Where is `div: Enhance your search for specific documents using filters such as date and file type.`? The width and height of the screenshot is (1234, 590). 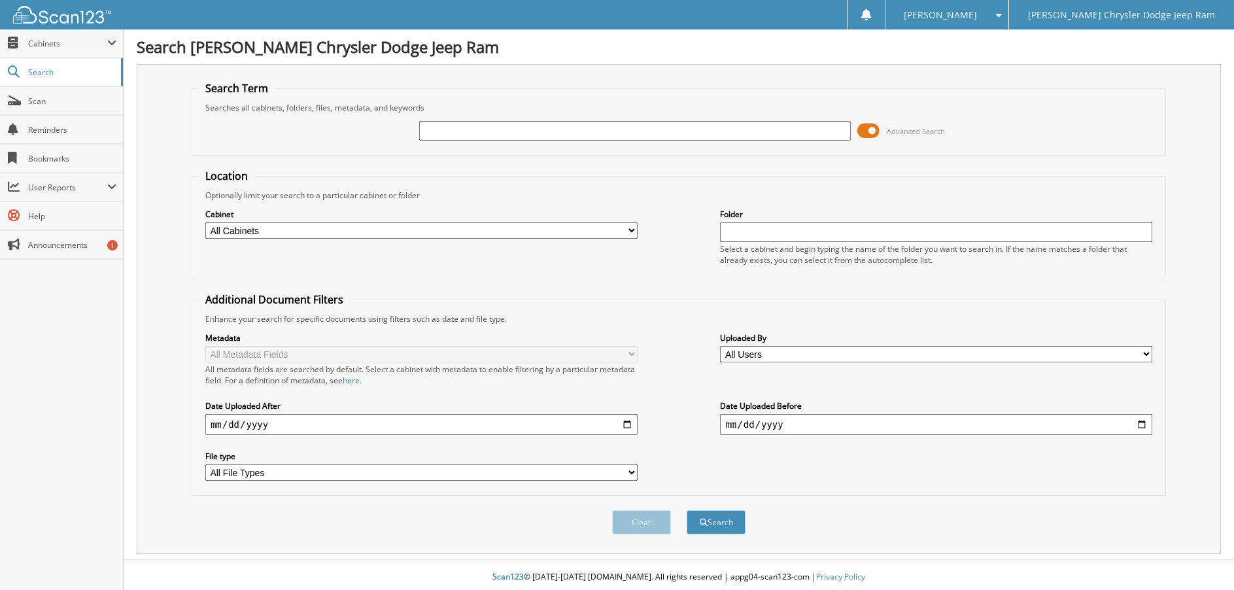 div: Enhance your search for specific documents using filters such as date and file type. is located at coordinates (679, 318).